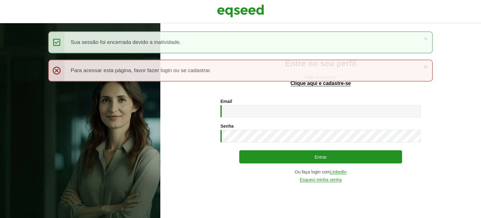  What do you see at coordinates (321, 172) in the screenshot?
I see `div: Ou faça login com` at bounding box center [321, 172].